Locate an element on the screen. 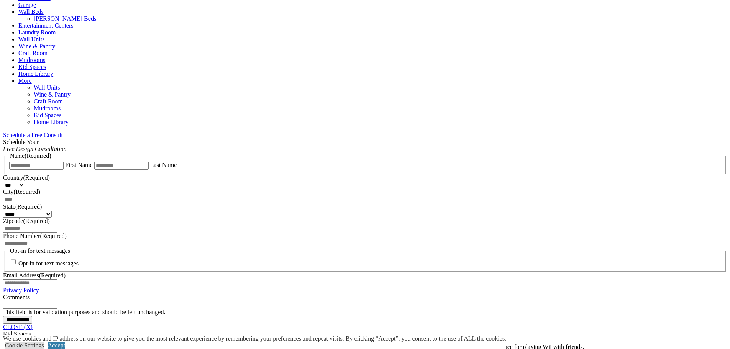 The image size is (730, 349). label: First Name is located at coordinates (79, 165).